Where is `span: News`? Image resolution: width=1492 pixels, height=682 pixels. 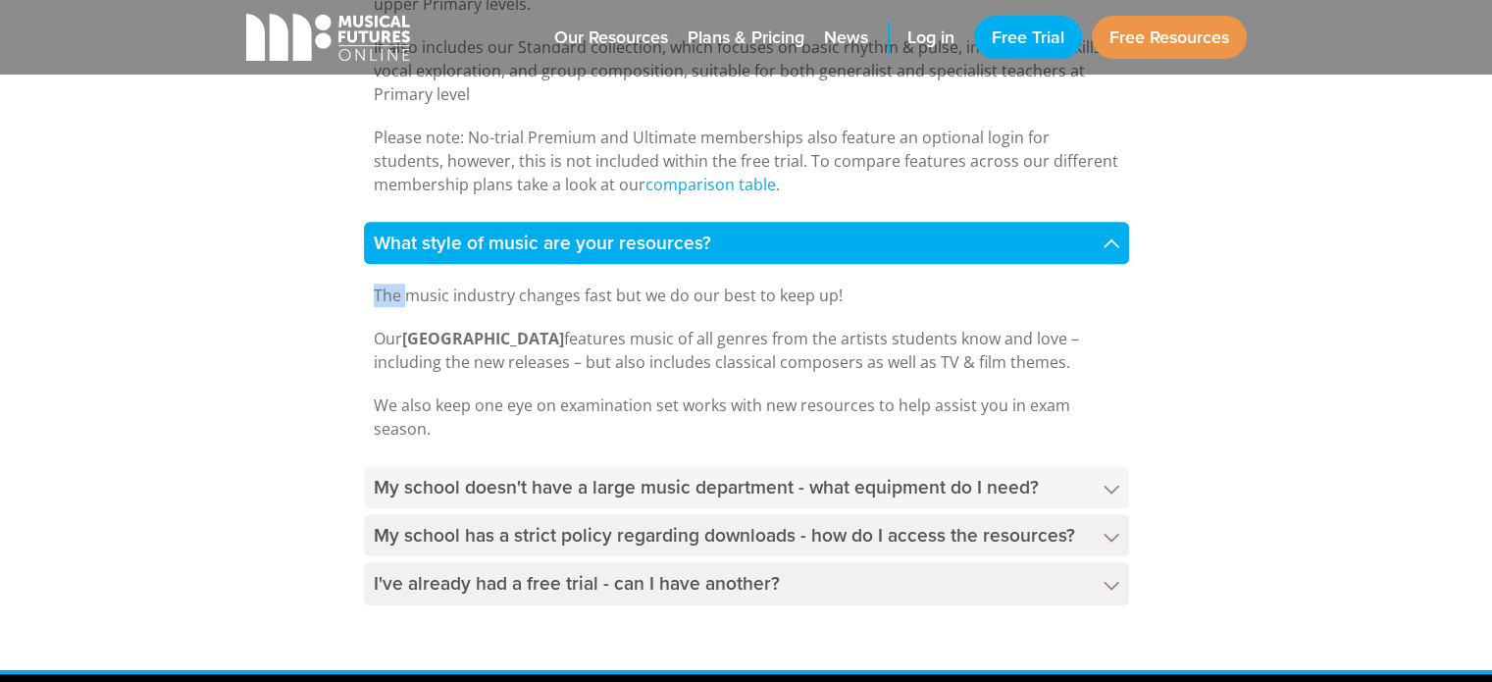
span: News is located at coordinates (846, 37).